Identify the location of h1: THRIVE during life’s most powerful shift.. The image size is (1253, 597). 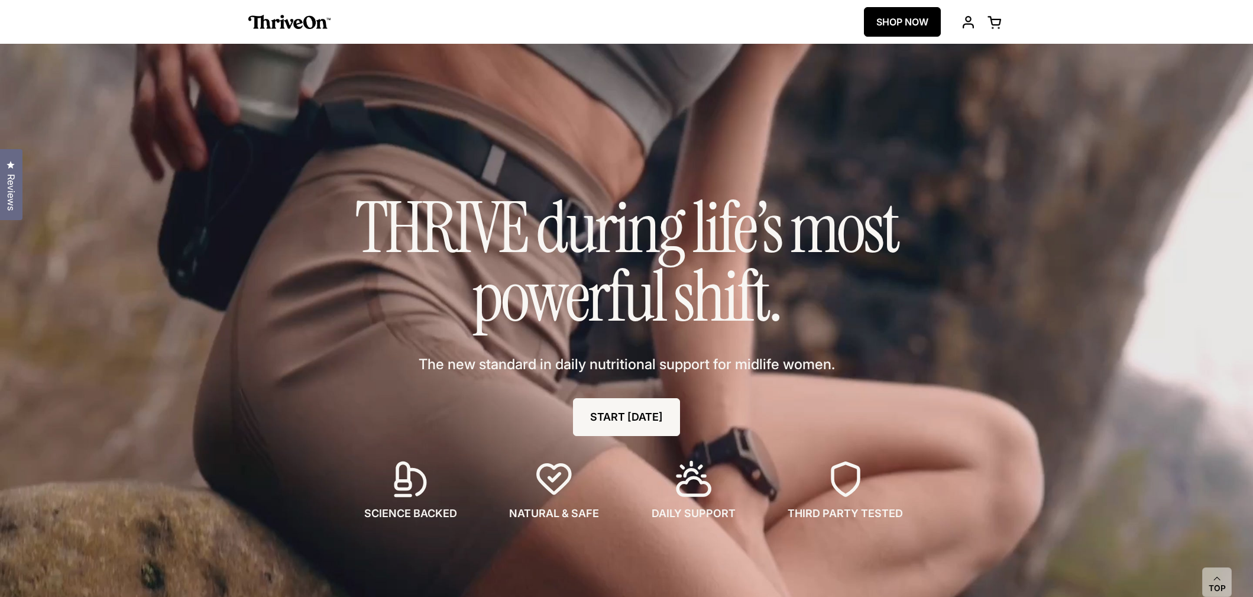
(627, 262).